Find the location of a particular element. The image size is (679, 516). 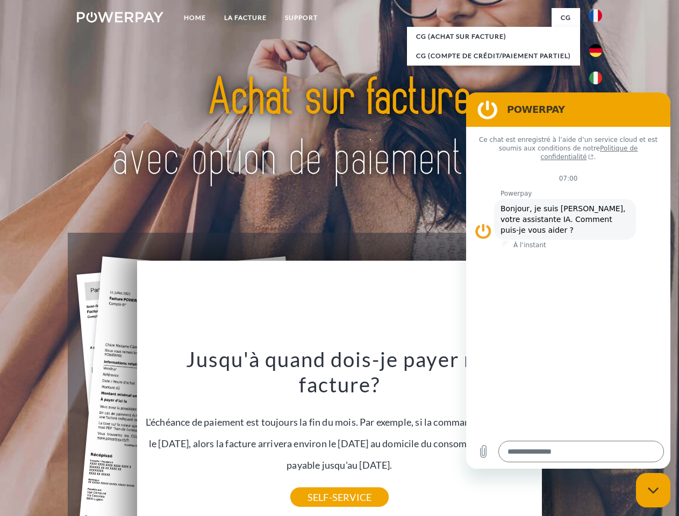

svg: (s’ouvre dans un nouvel onglet) is located at coordinates (124, 64).